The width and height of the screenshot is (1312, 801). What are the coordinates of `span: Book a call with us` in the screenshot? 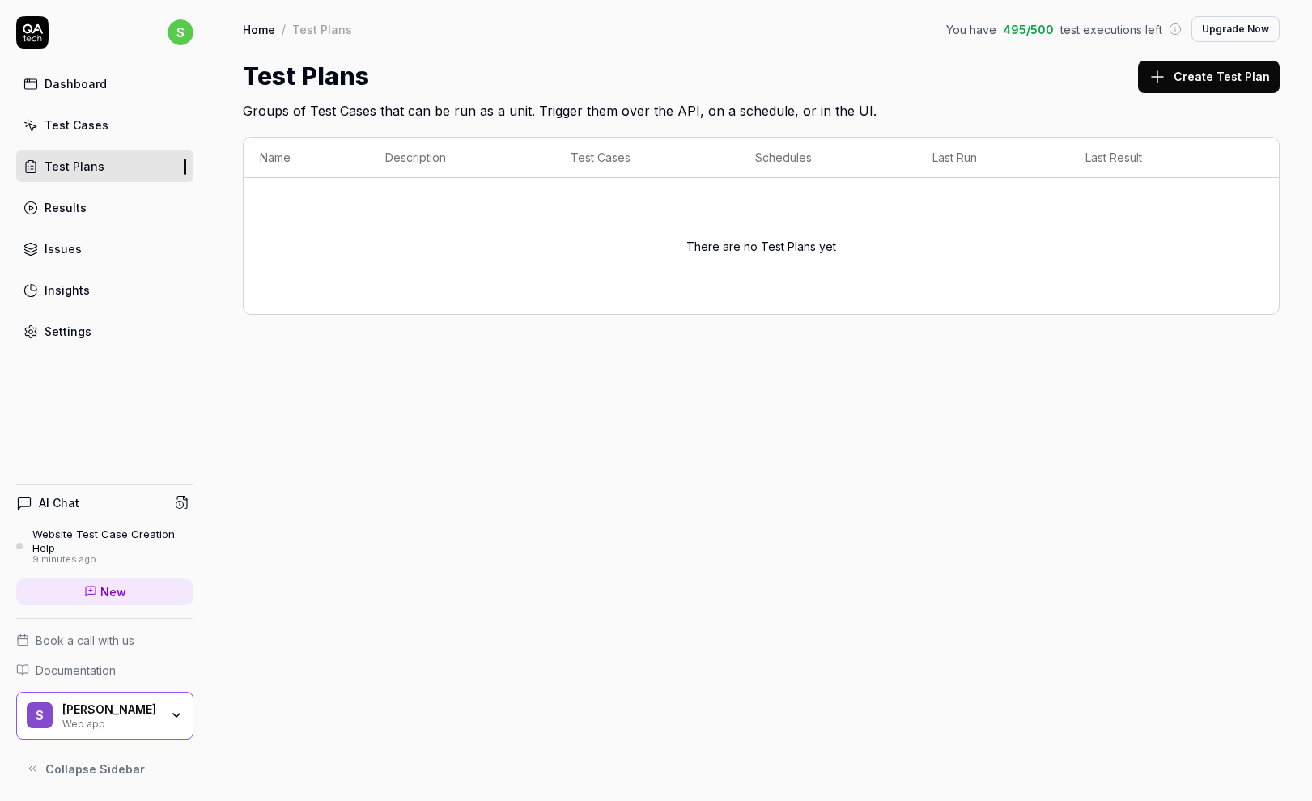 It's located at (85, 640).